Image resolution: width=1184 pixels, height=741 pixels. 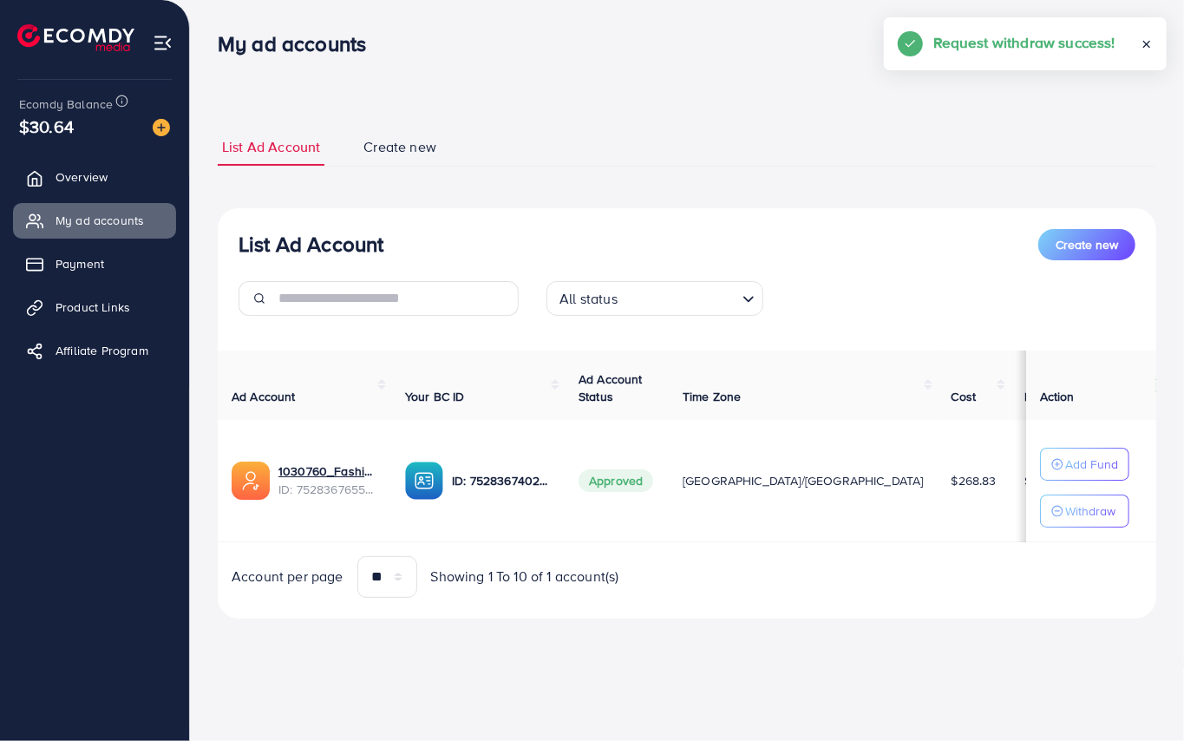 What do you see at coordinates (271, 147) in the screenshot?
I see `span: List Ad Account` at bounding box center [271, 147].